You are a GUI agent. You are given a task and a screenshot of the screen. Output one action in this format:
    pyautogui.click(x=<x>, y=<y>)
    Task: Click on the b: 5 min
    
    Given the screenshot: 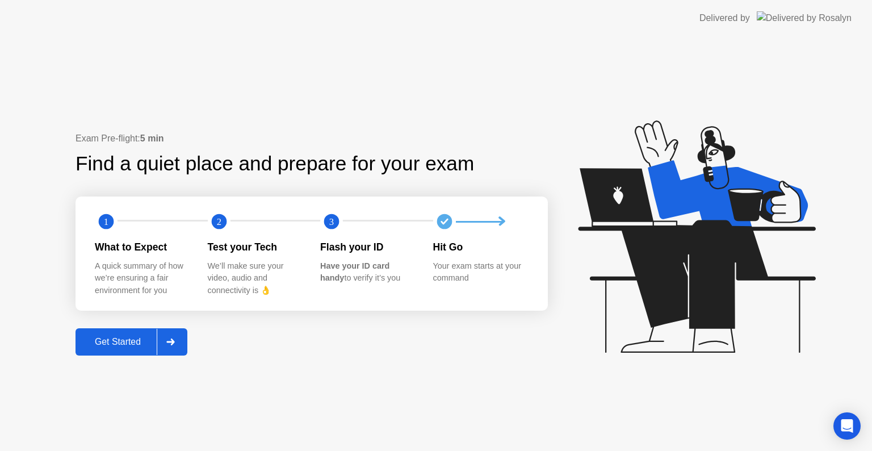 What is the action you would take?
    pyautogui.click(x=152, y=138)
    